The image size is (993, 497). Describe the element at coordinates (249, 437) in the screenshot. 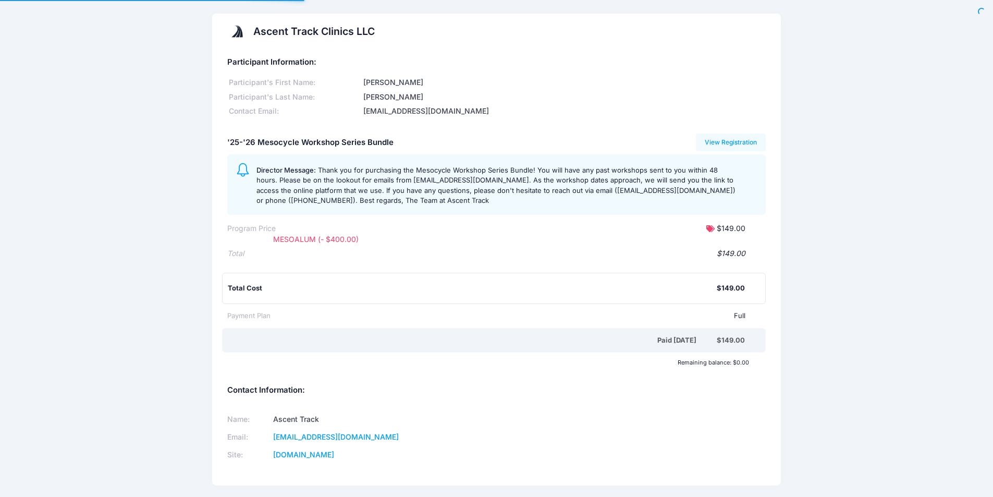

I see `td: Email:` at that location.